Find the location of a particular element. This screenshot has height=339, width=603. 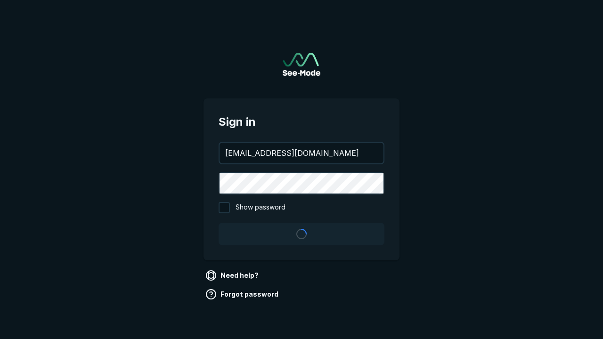

a: Go to sign in is located at coordinates (301, 64).